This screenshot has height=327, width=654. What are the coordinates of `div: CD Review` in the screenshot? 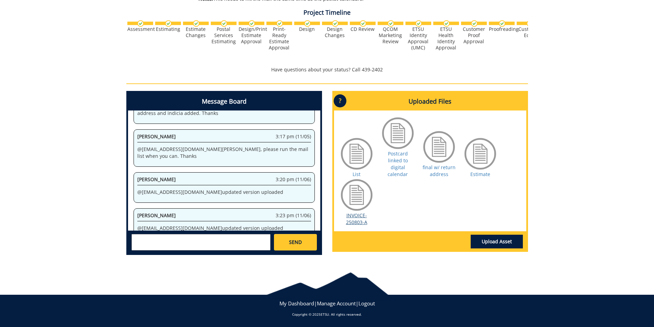 It's located at (363, 29).